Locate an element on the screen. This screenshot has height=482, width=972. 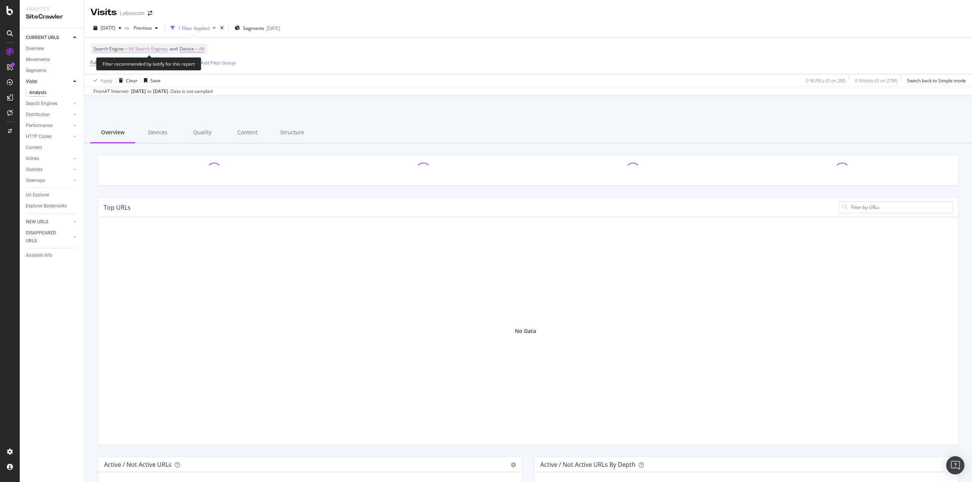
div: Save is located at coordinates (155, 80).